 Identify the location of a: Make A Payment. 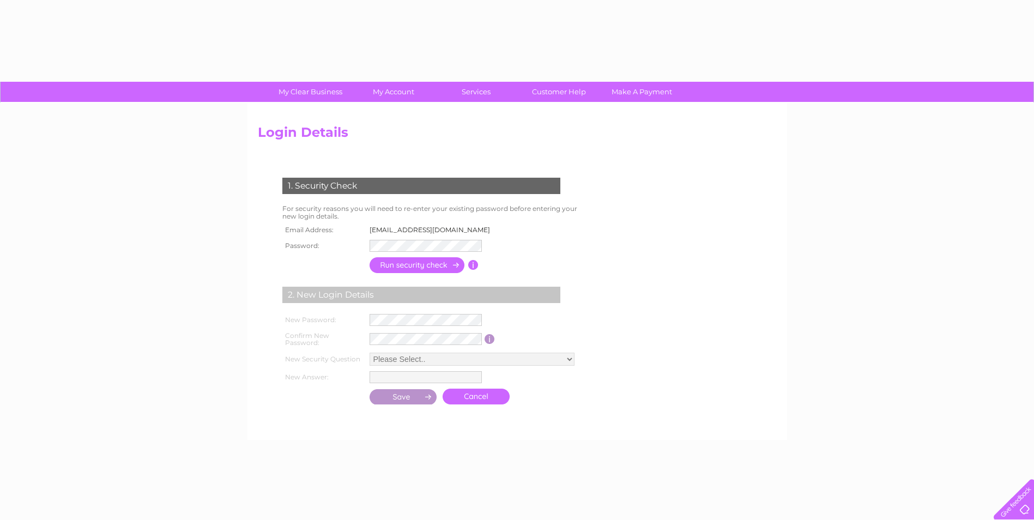
(642, 92).